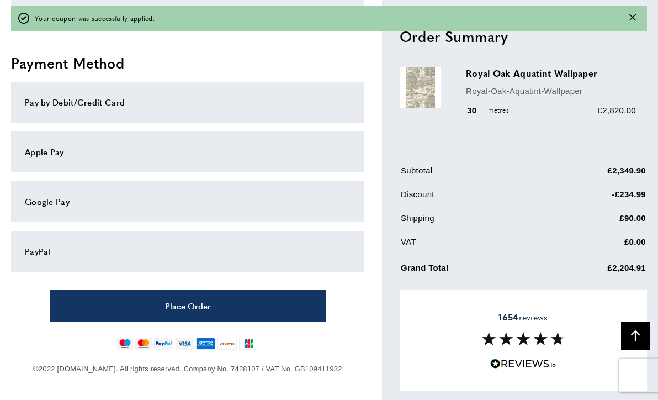  What do you see at coordinates (60, 11) in the screenshot?
I see `div: UPS Shipping` at bounding box center [60, 11].